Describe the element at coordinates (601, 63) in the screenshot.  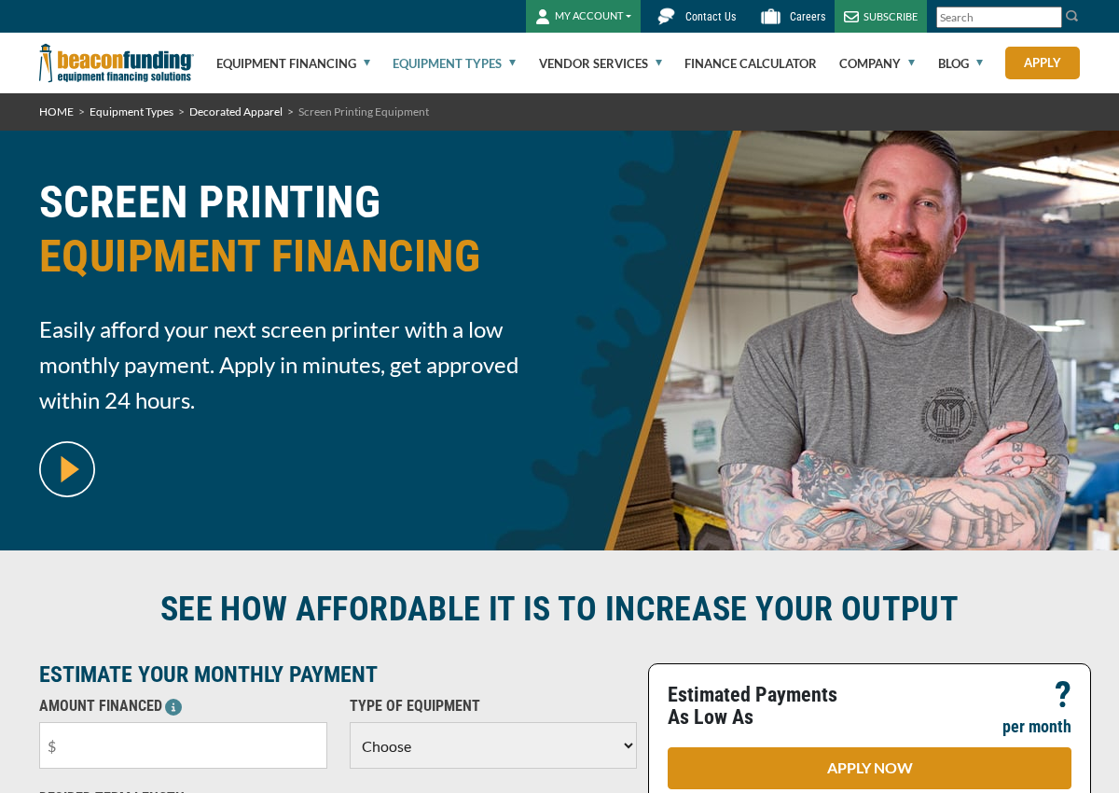
I see `a: Vendor Services` at that location.